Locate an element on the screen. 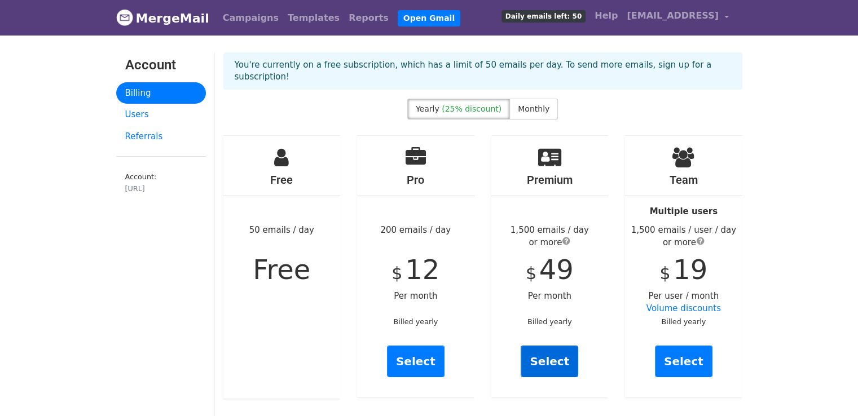 The width and height of the screenshot is (858, 416). a: Reports is located at coordinates (368, 18).